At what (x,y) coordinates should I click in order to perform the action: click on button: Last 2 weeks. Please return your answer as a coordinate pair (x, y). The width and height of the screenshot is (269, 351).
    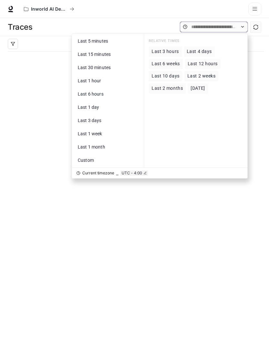
    Looking at the image, I should click on (202, 76).